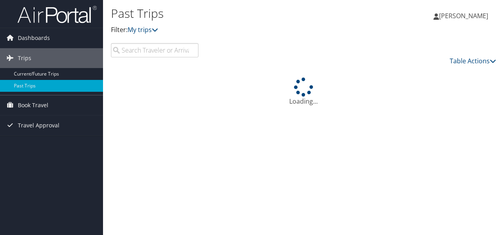 The width and height of the screenshot is (504, 235). Describe the element at coordinates (33, 105) in the screenshot. I see `span: Book Travel` at that location.